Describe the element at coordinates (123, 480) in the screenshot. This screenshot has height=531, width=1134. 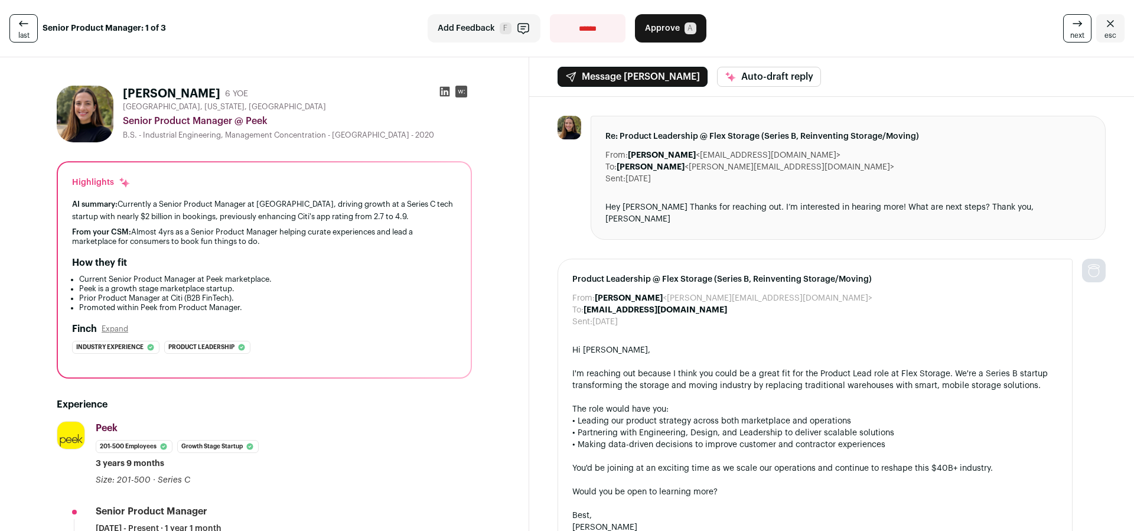
I see `span: Size: 201-500` at that location.